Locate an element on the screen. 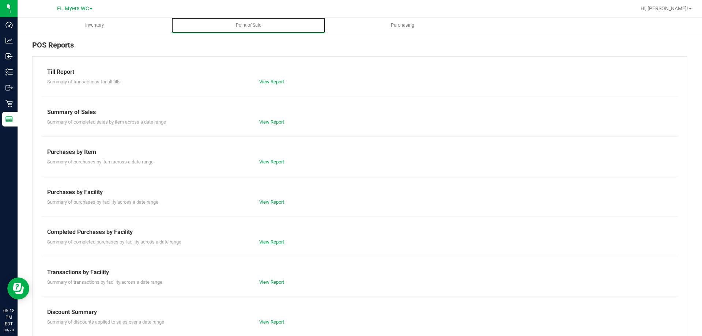 The height and width of the screenshot is (336, 702). div: Completed Purchases by Facility is located at coordinates (360, 232).